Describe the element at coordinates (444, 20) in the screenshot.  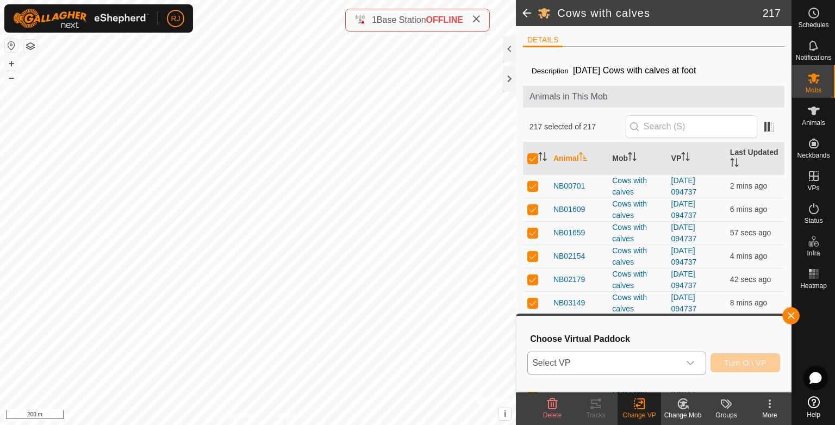
I see `span: OFFLINE` at that location.